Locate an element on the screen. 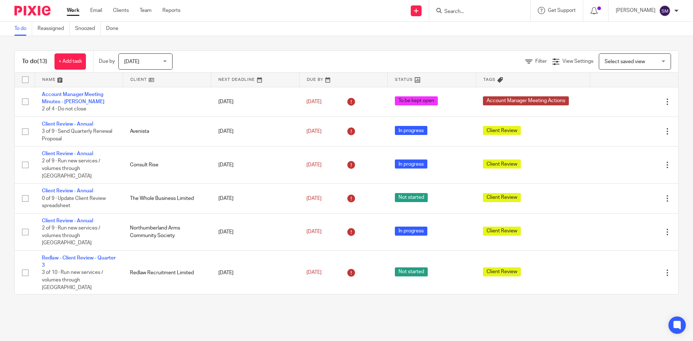 The height and width of the screenshot is (341, 693). a: Reassigned is located at coordinates (53, 29).